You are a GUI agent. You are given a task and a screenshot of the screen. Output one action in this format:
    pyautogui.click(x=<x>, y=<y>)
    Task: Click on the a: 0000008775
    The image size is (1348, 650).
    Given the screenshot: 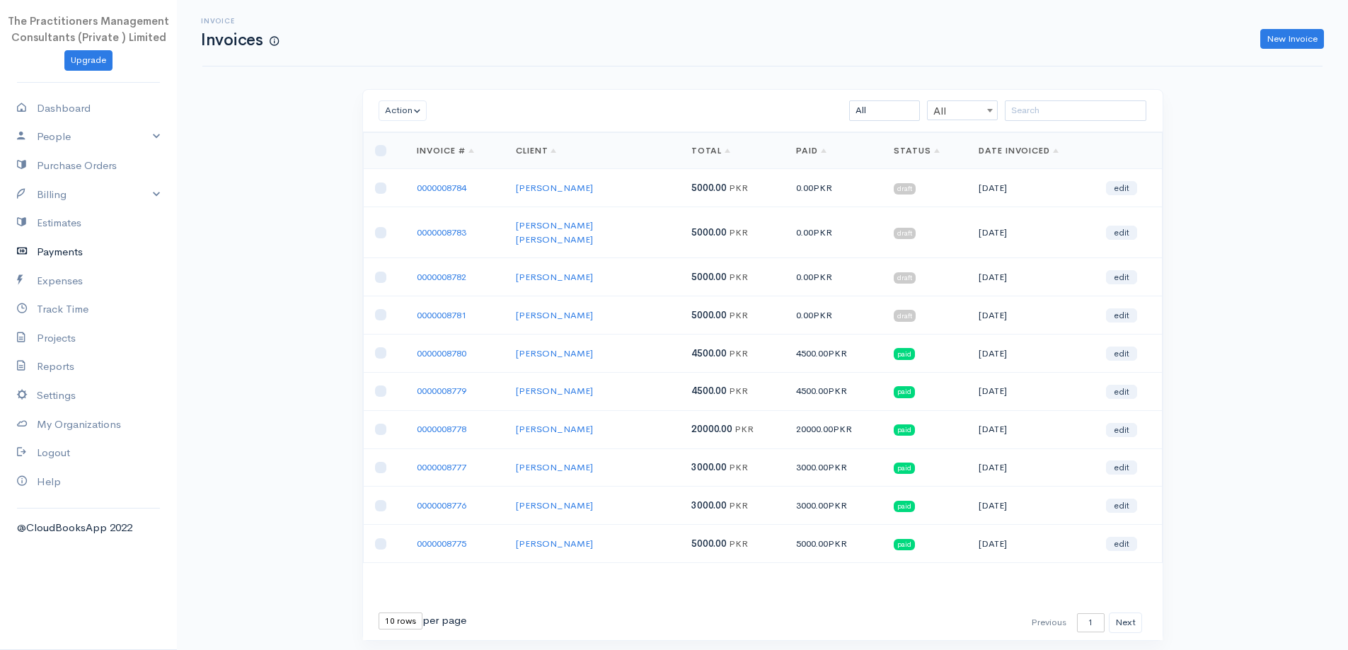 What is the action you would take?
    pyautogui.click(x=442, y=543)
    